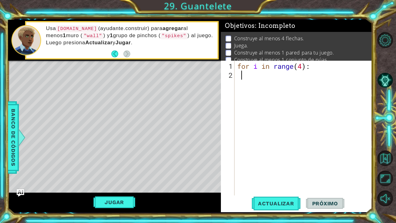 The image size is (396, 223). I want to click on span: Próximo, so click(325, 203).